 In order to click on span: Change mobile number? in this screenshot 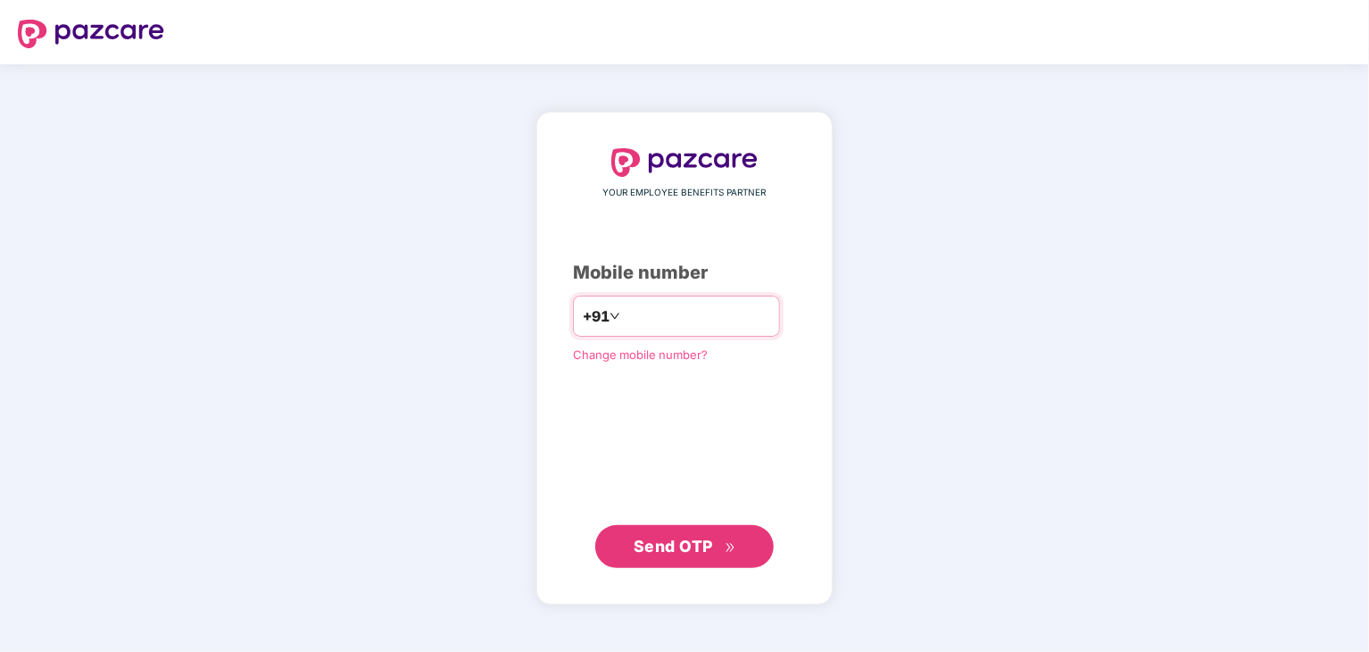, I will do `click(640, 354)`.